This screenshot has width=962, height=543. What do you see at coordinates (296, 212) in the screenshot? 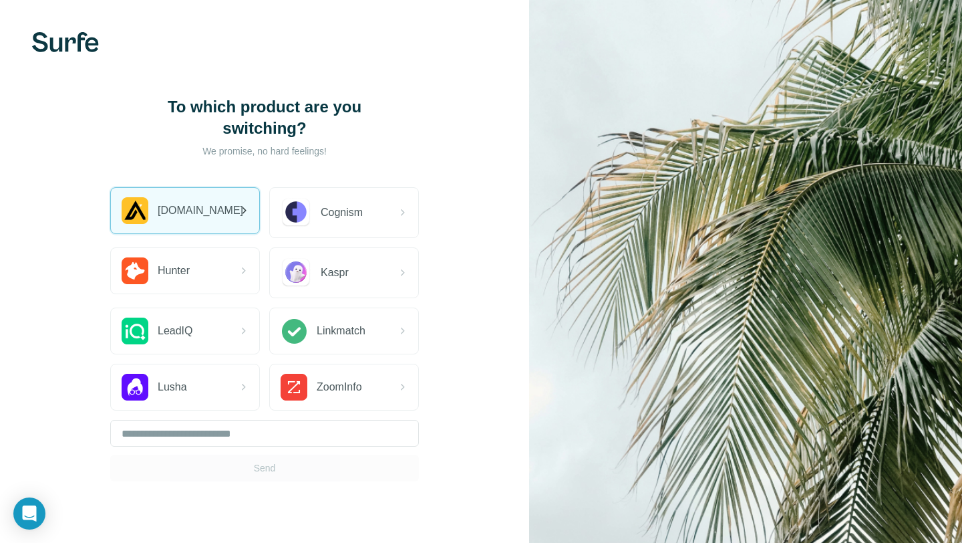
I see `img: Cognism Logo` at bounding box center [296, 212].